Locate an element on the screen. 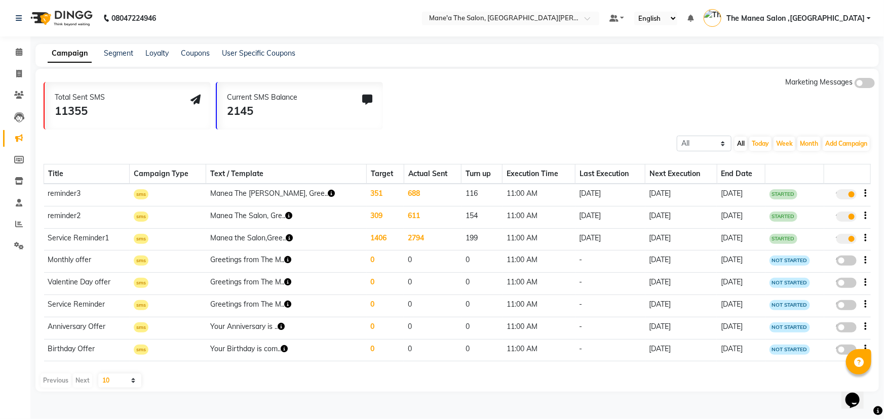 The image size is (884, 419). td: Your Birthday is com.. is located at coordinates (286, 350).